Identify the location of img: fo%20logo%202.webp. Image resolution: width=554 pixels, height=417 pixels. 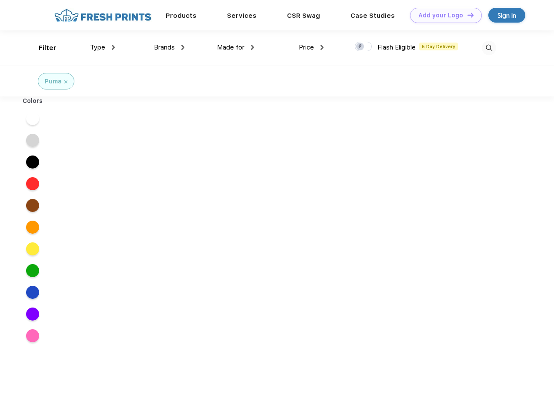
(103, 15).